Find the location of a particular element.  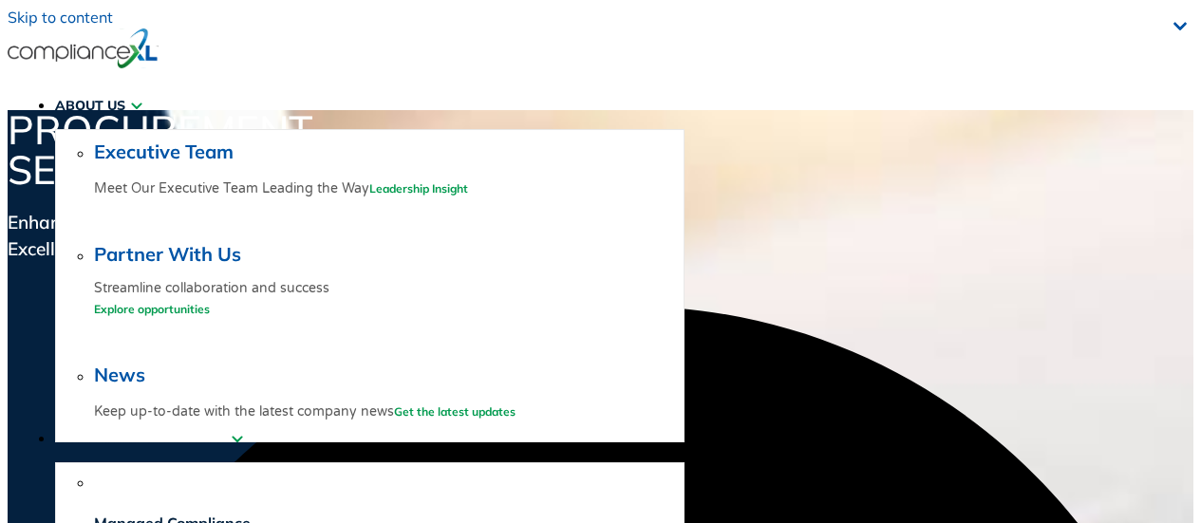

a: Executive Team is located at coordinates (163, 151).